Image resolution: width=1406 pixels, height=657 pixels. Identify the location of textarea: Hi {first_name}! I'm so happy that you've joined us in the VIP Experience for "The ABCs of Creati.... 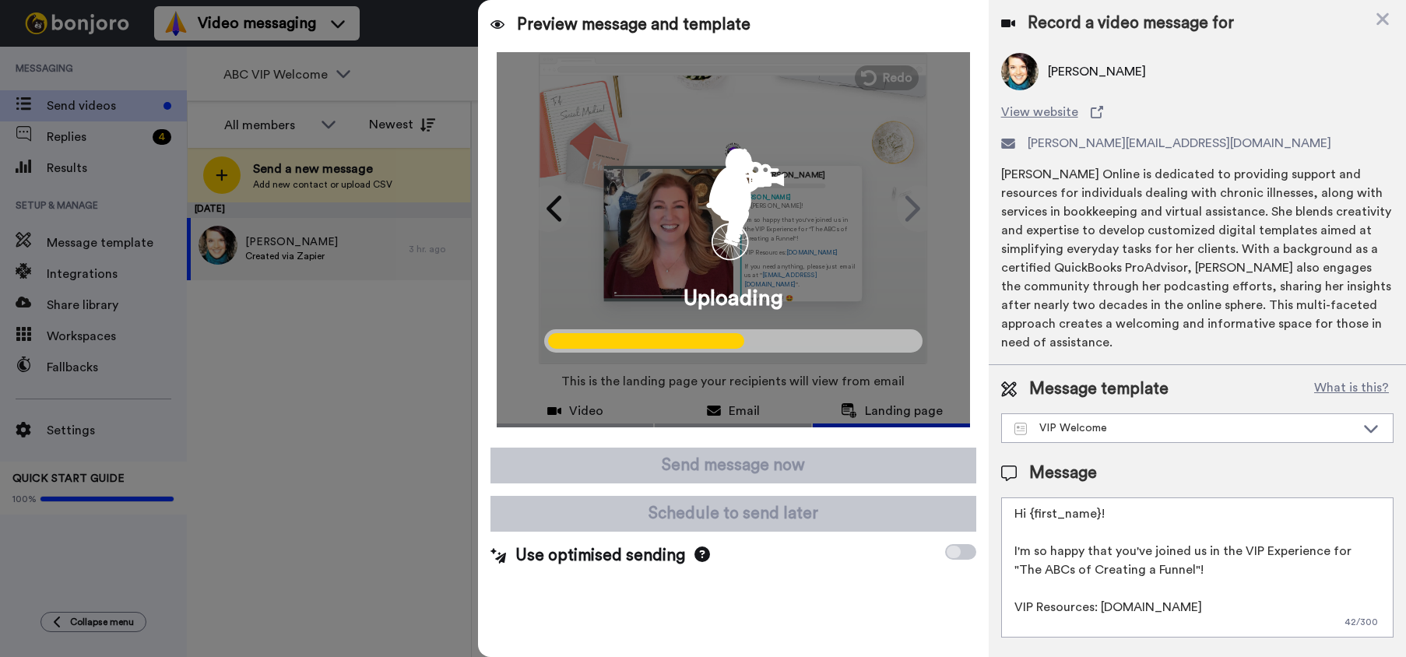
(1197, 568).